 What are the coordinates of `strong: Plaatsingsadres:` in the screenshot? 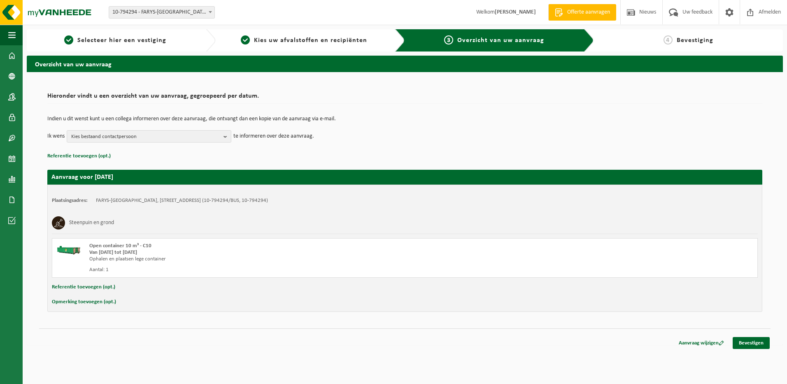 It's located at (70, 200).